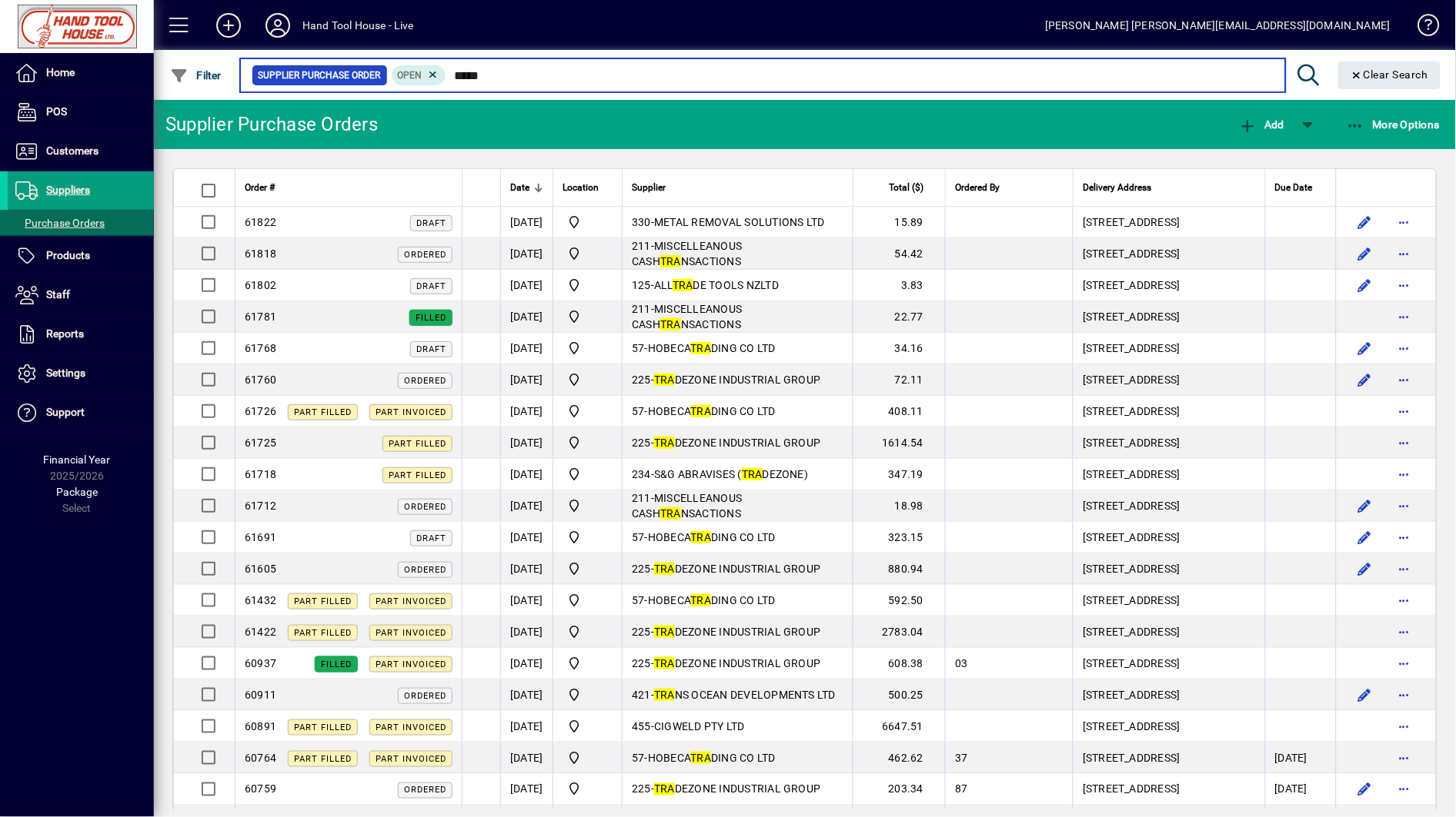  Describe the element at coordinates (961, 790) in the screenshot. I see `span: 87` at that location.